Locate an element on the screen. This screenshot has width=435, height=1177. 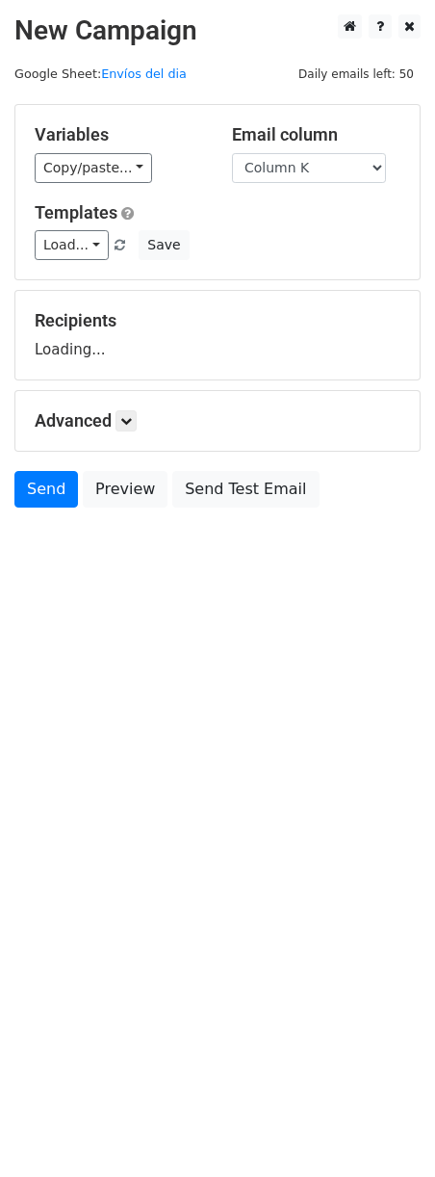
a: Daily emails left: 50 is located at coordinates (356, 73).